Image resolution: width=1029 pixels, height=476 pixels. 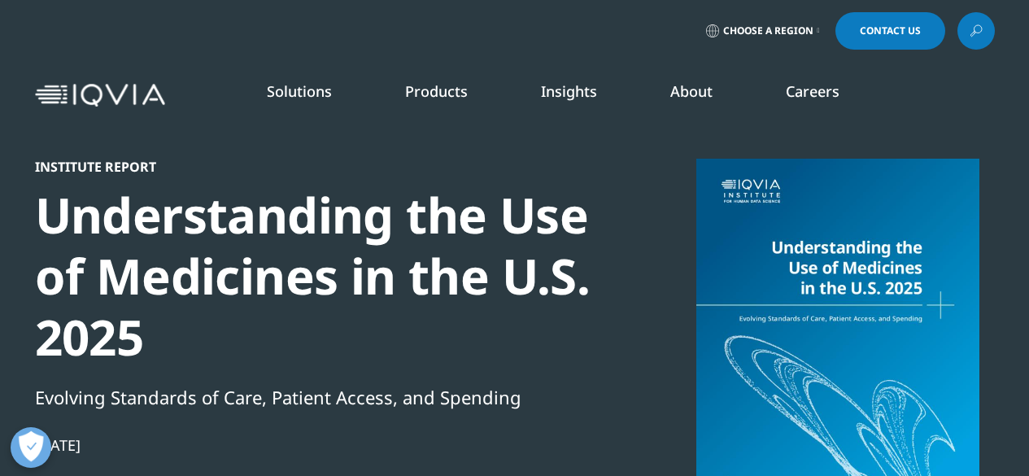 I want to click on a: Products, so click(x=436, y=91).